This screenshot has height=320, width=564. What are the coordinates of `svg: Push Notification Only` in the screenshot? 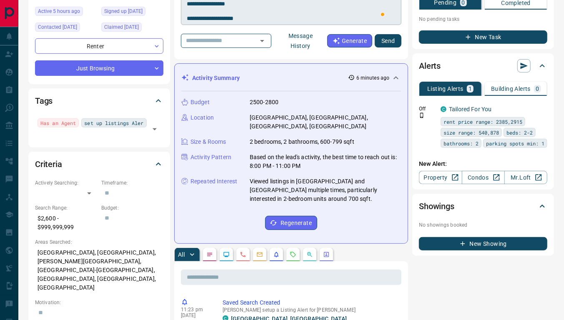 It's located at (422, 115).